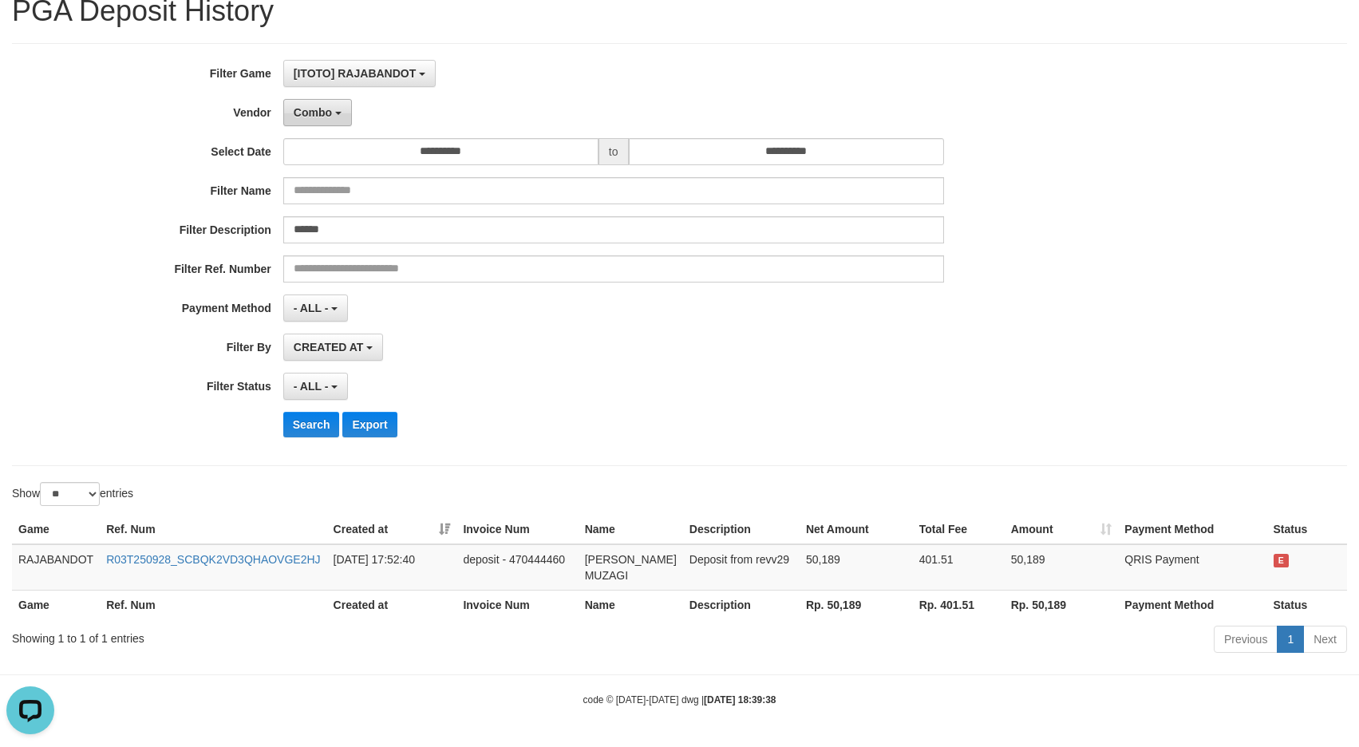 The height and width of the screenshot is (747, 1359). I want to click on label: Show entries, so click(73, 494).